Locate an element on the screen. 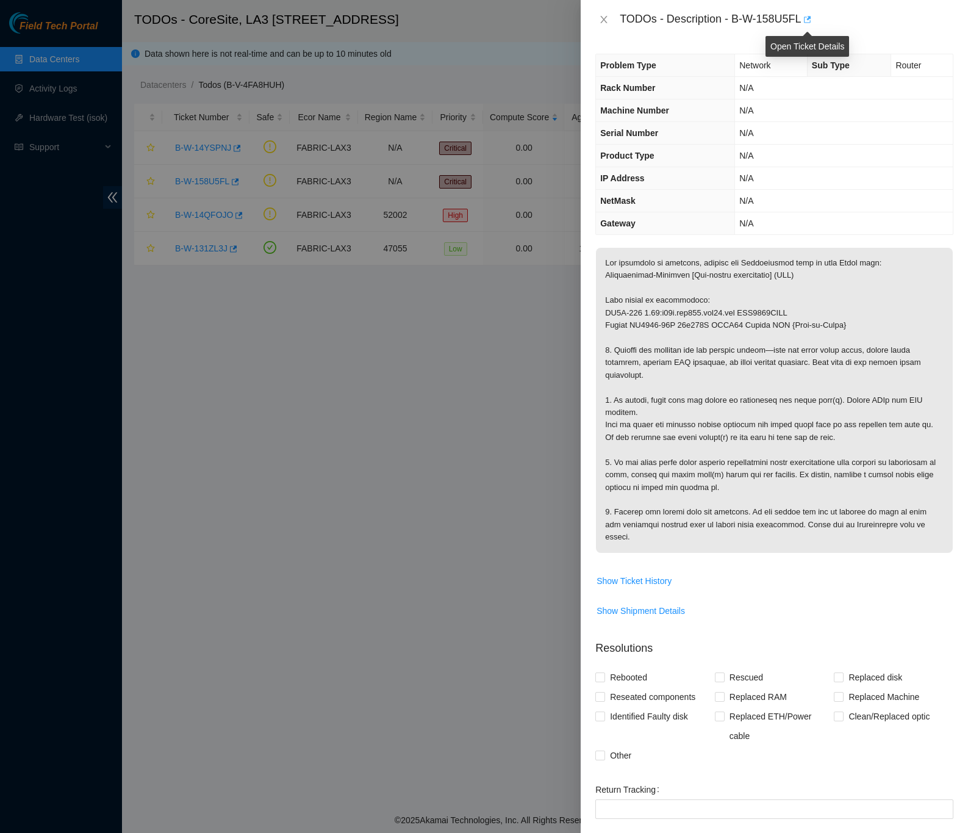  span: Replaced Machine is located at coordinates (884, 697).